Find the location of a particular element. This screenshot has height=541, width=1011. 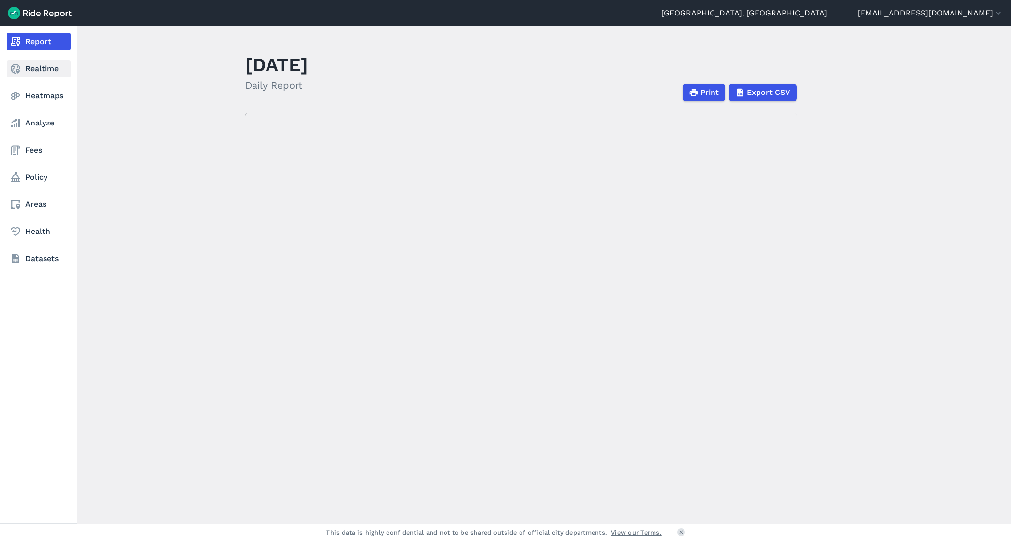

button: Print is located at coordinates (704, 92).